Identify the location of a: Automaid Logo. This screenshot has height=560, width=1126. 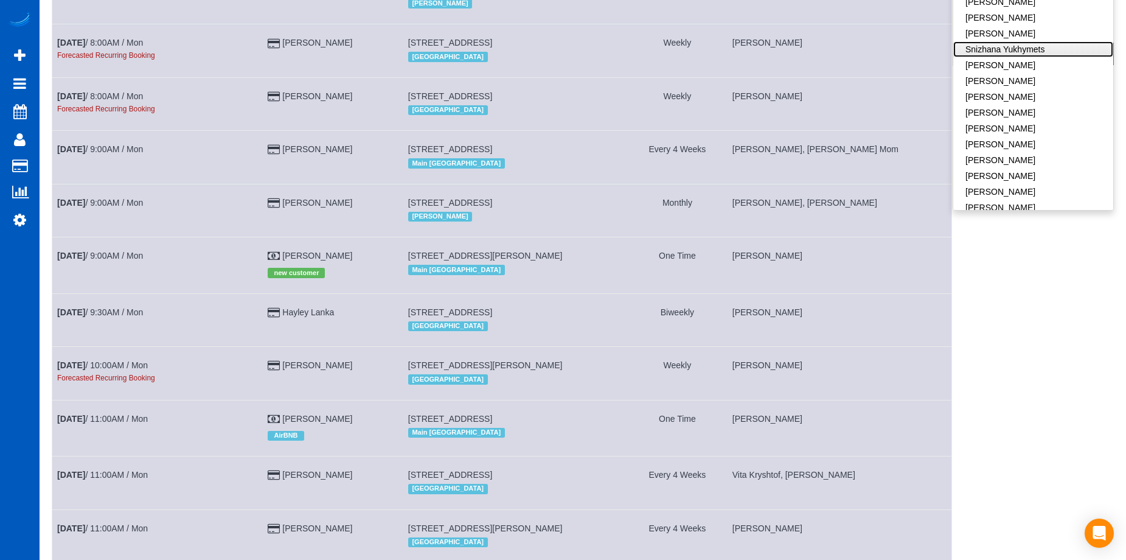
(19, 21).